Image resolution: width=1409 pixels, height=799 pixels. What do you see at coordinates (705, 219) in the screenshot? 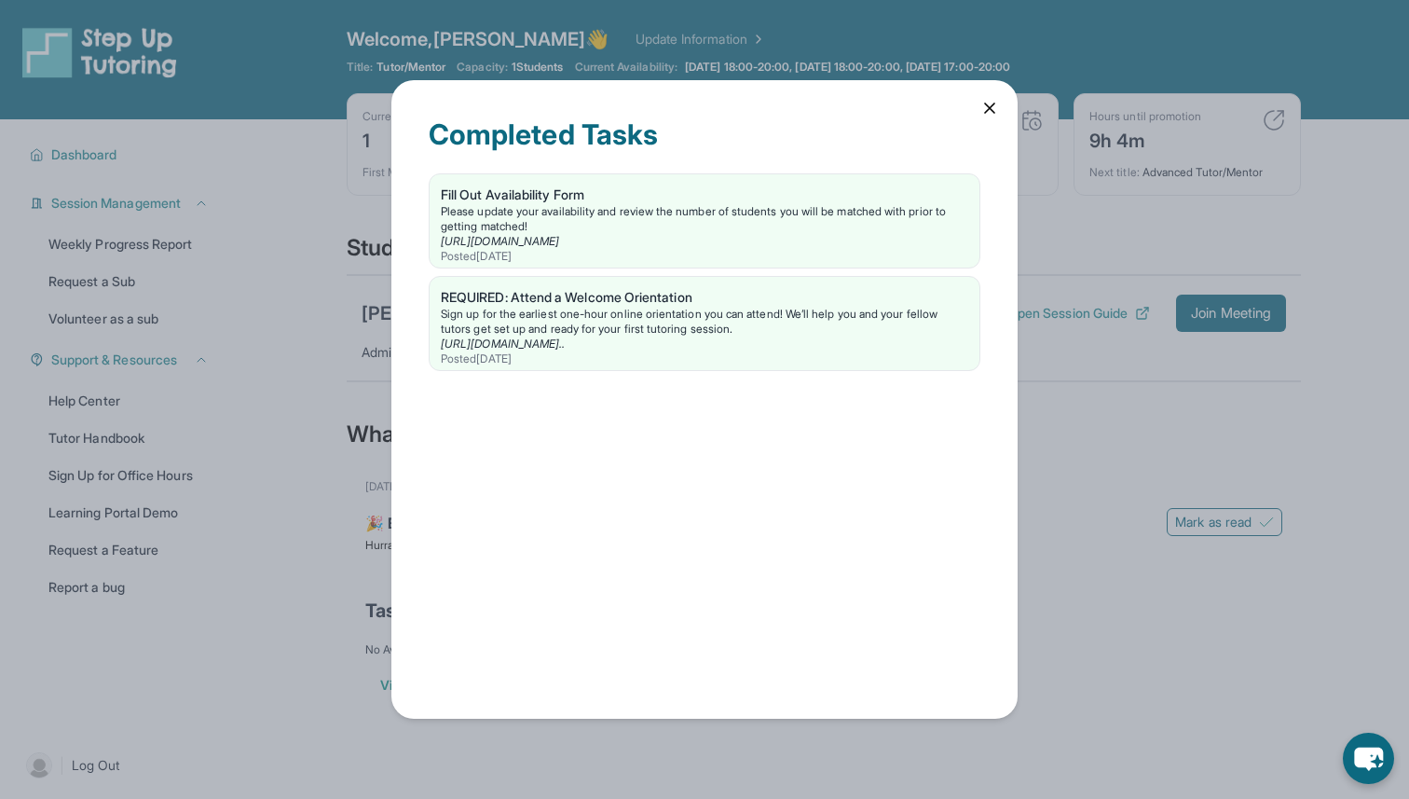
I see `div: Please update your availability and review the number of students you will be matched with prior ...` at bounding box center [705, 219].